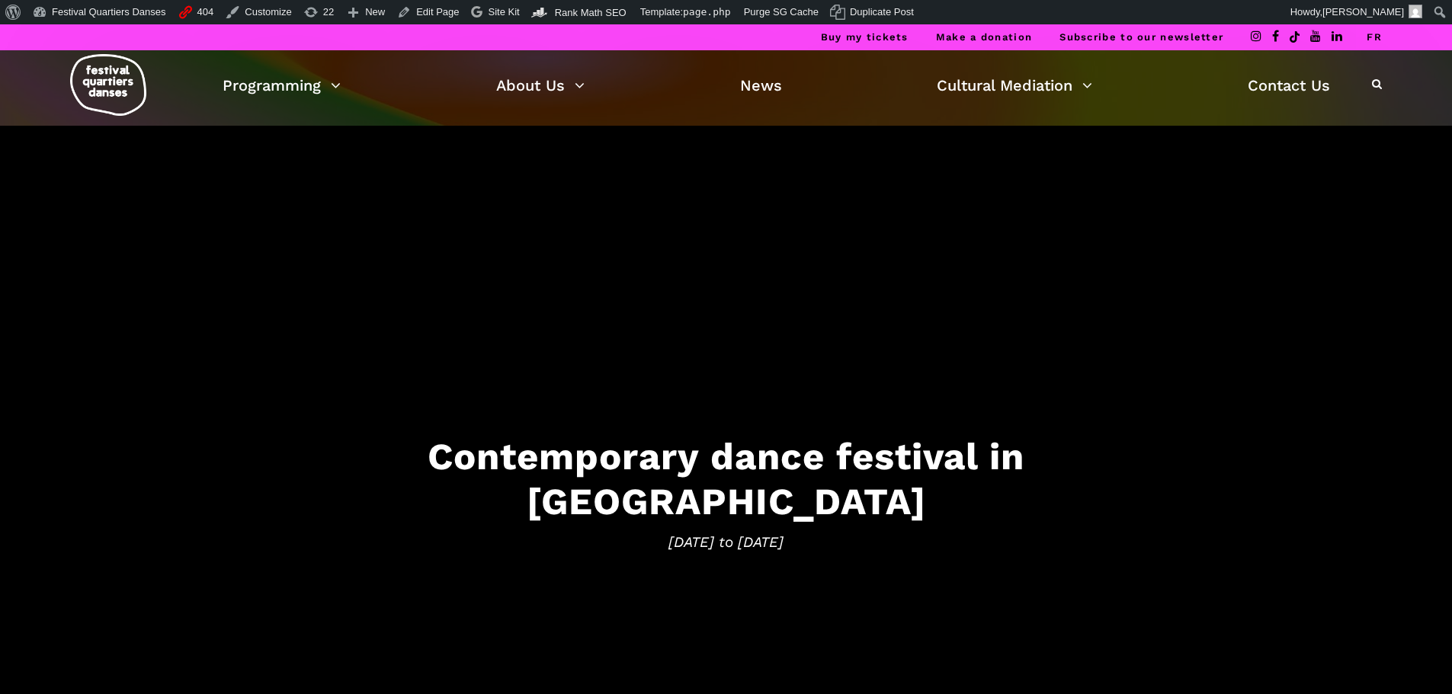 The height and width of the screenshot is (694, 1452). I want to click on a: Contact Us, so click(1289, 85).